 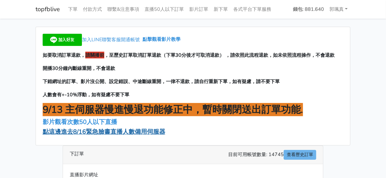 What do you see at coordinates (104, 132) in the screenshot?
I see `a: 點這邊進去8/16緊急臉書直播人數備用伺服器` at bounding box center [104, 132].